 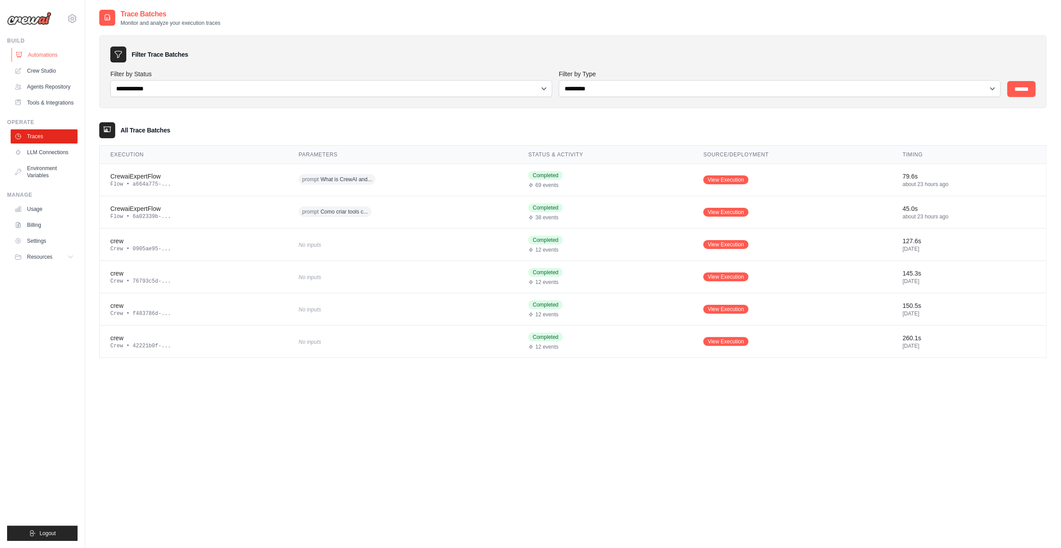 I want to click on span: 38 events, so click(x=547, y=218).